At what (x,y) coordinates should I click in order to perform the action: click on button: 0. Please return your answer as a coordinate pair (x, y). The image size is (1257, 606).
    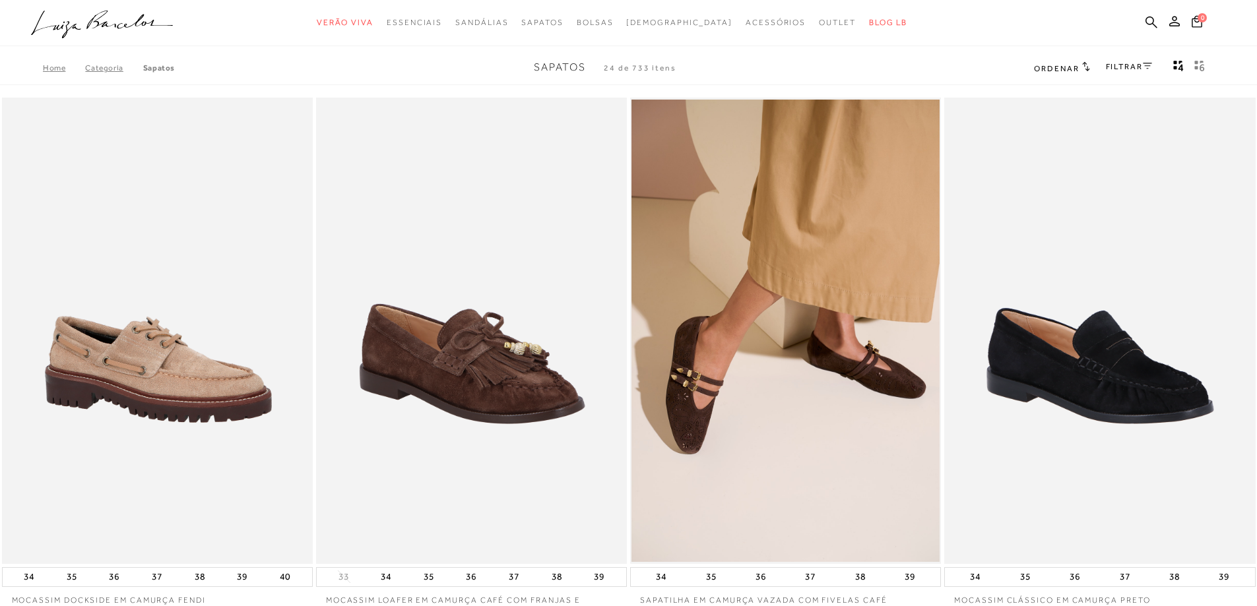
    Looking at the image, I should click on (1197, 23).